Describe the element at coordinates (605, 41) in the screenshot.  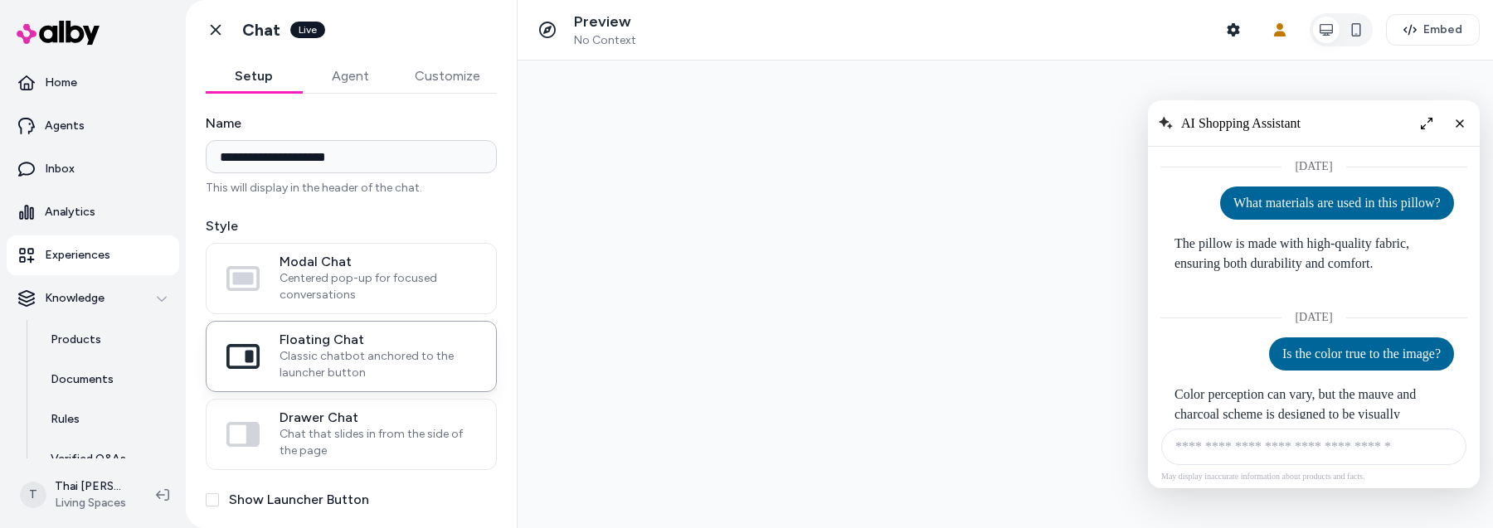
I see `span: No Context` at that location.